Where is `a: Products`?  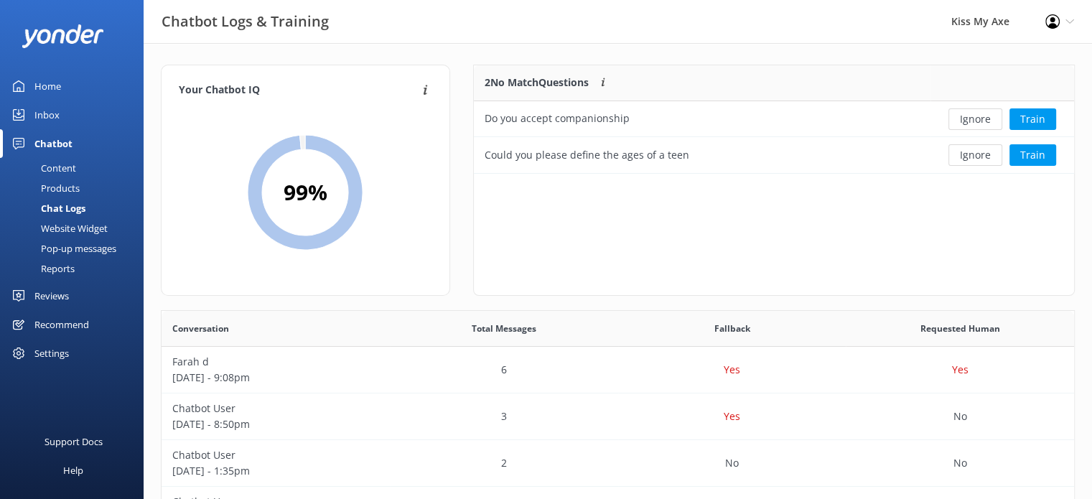
a: Products is located at coordinates (76, 188).